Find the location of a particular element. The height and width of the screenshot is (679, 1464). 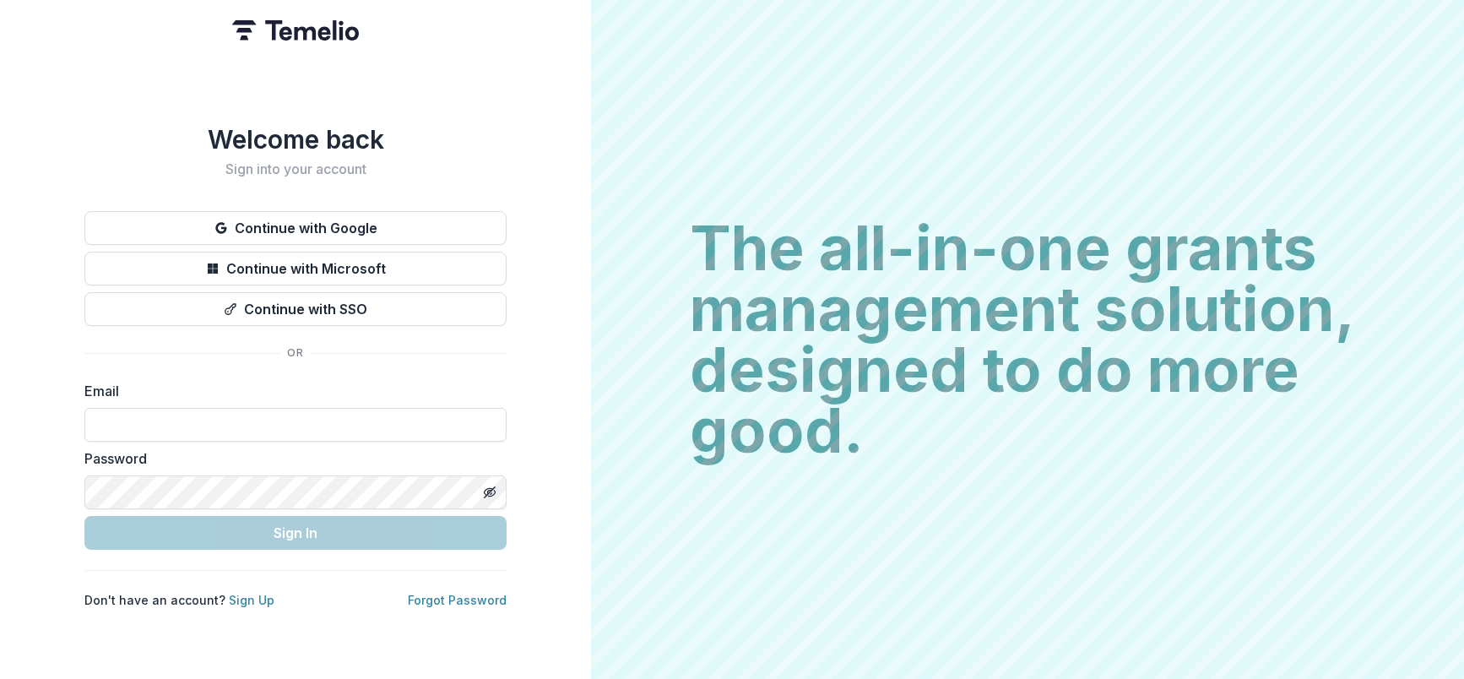

button: Continue with Google is located at coordinates (296, 228).